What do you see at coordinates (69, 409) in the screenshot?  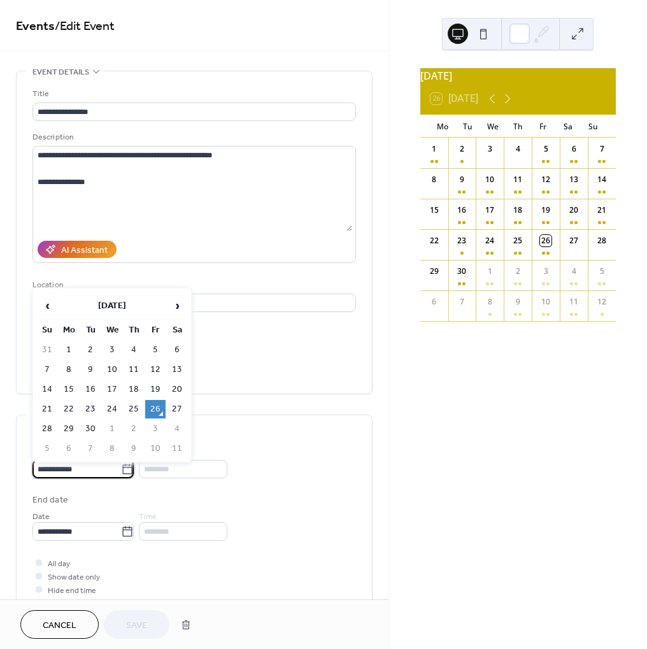 I see `td: 22` at bounding box center [69, 409].